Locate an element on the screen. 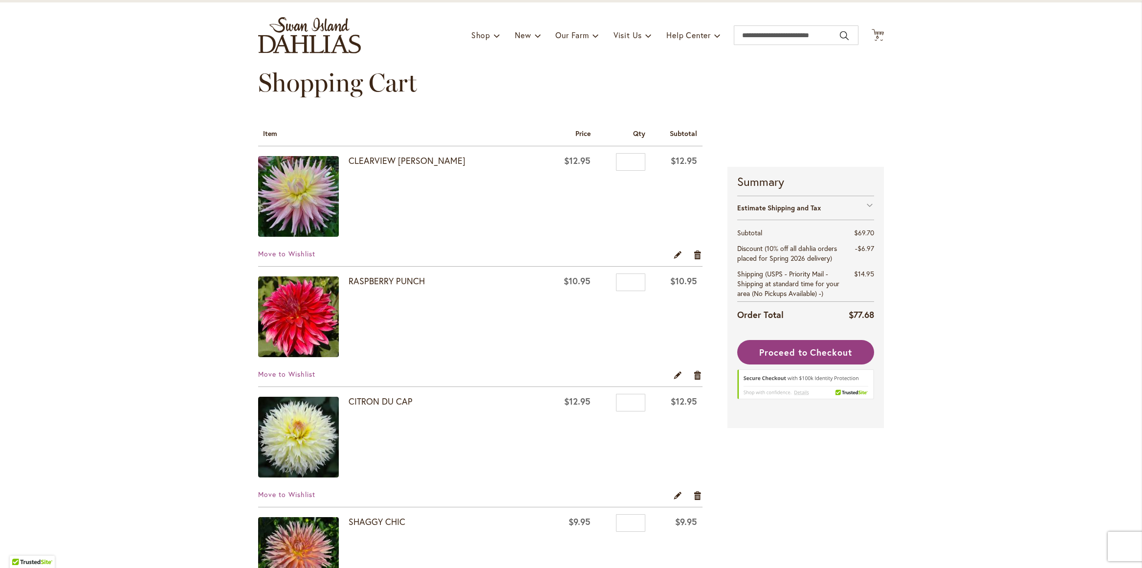 This screenshot has height=568, width=1142. strong: Estimate Shipping and Tax is located at coordinates (779, 207).